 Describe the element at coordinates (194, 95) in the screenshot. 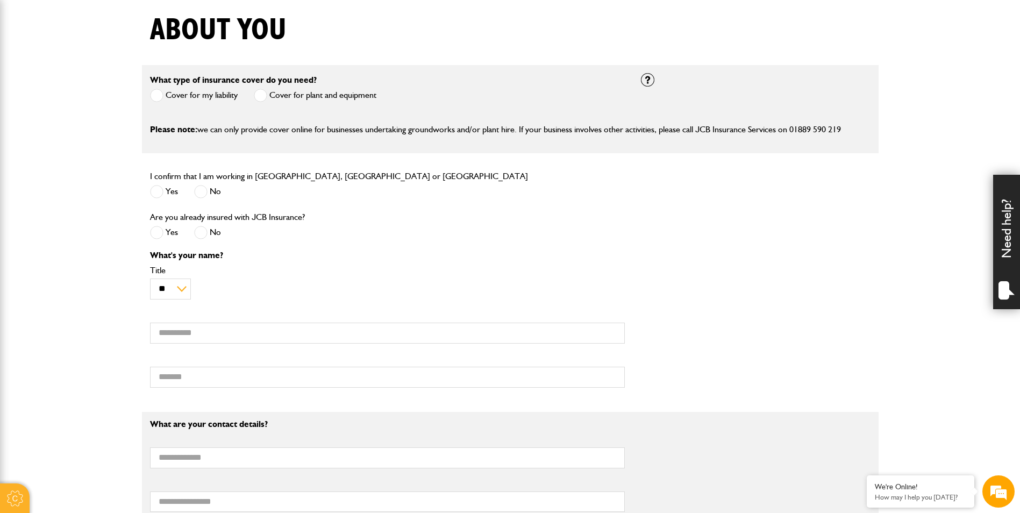

I see `label: Cover for my liability` at that location.